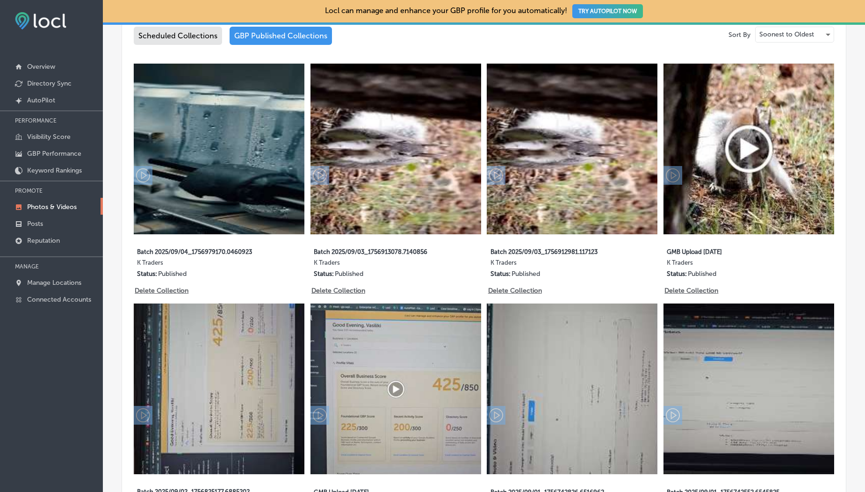  I want to click on label: Batch 2025/09/04_1756979170.0460923, so click(202, 251).